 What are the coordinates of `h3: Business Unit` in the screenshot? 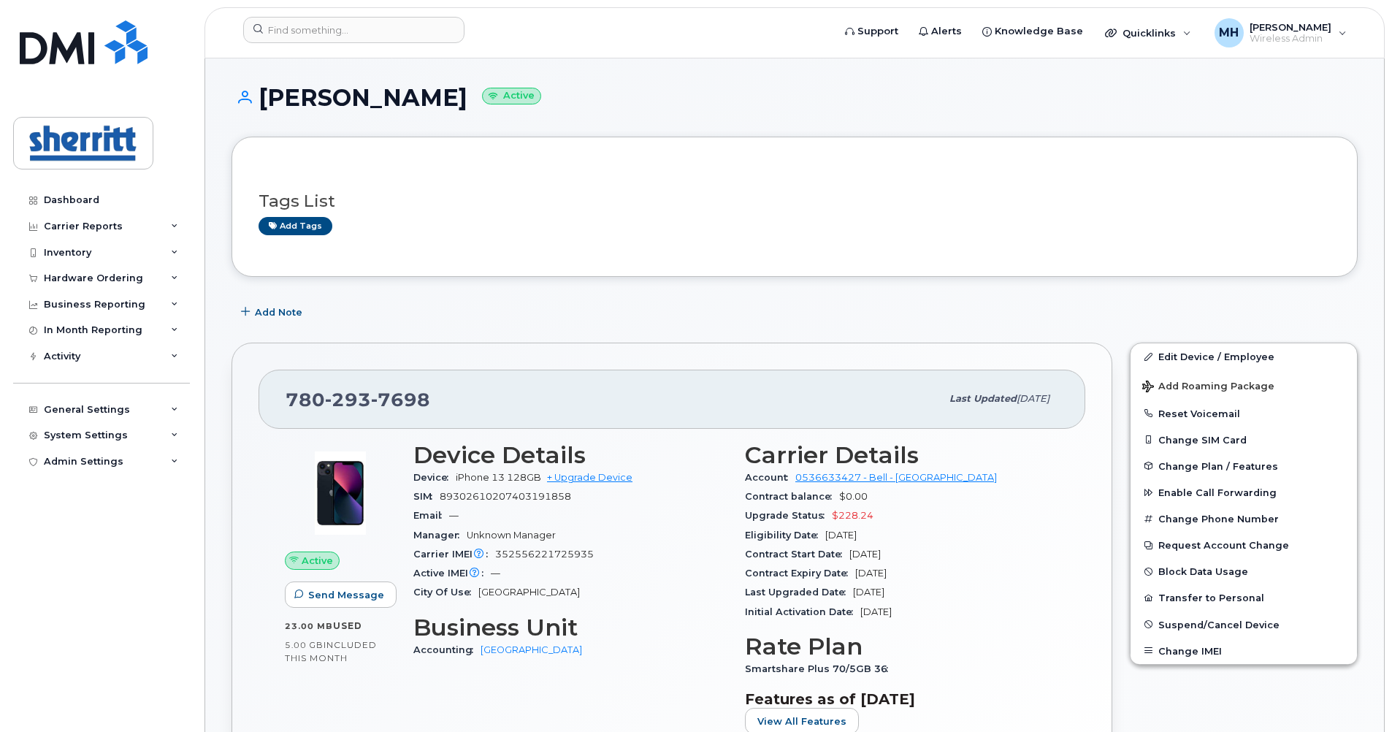 It's located at (571, 628).